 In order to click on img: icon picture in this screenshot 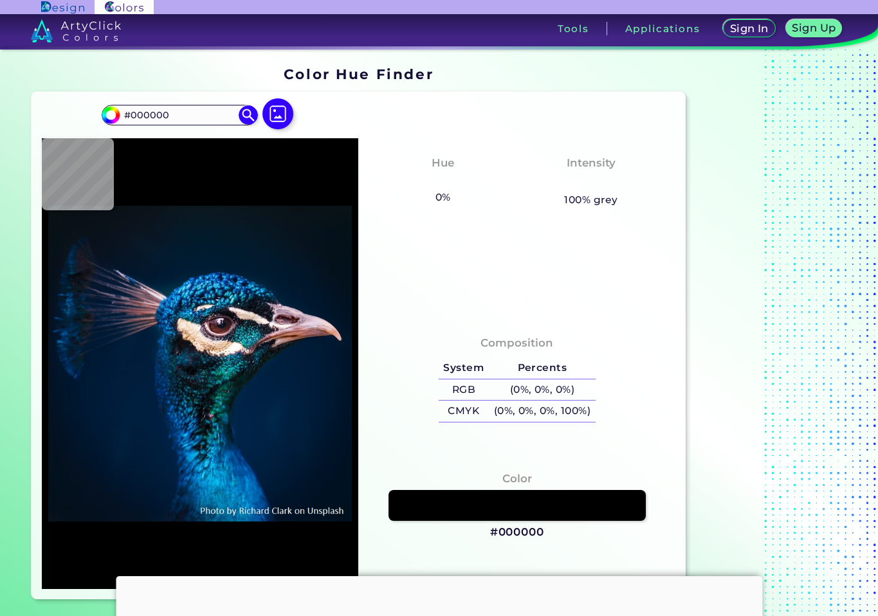, I will do `click(278, 114)`.